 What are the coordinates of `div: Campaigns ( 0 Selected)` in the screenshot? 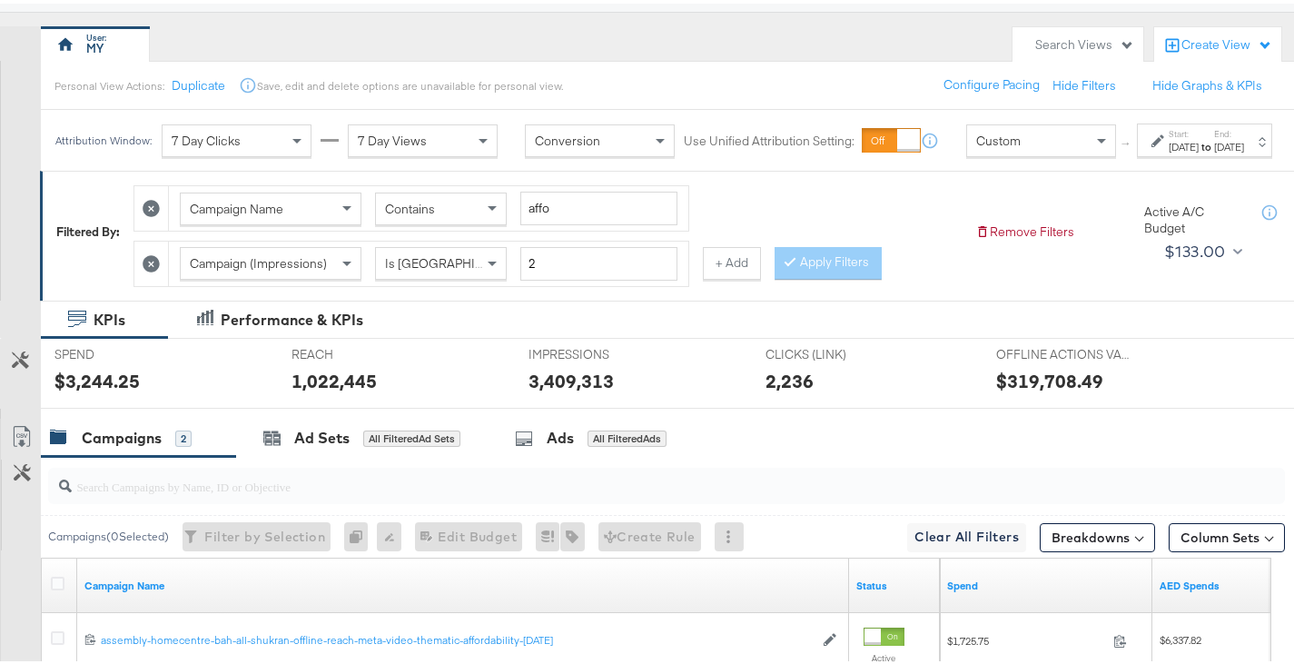 It's located at (108, 533).